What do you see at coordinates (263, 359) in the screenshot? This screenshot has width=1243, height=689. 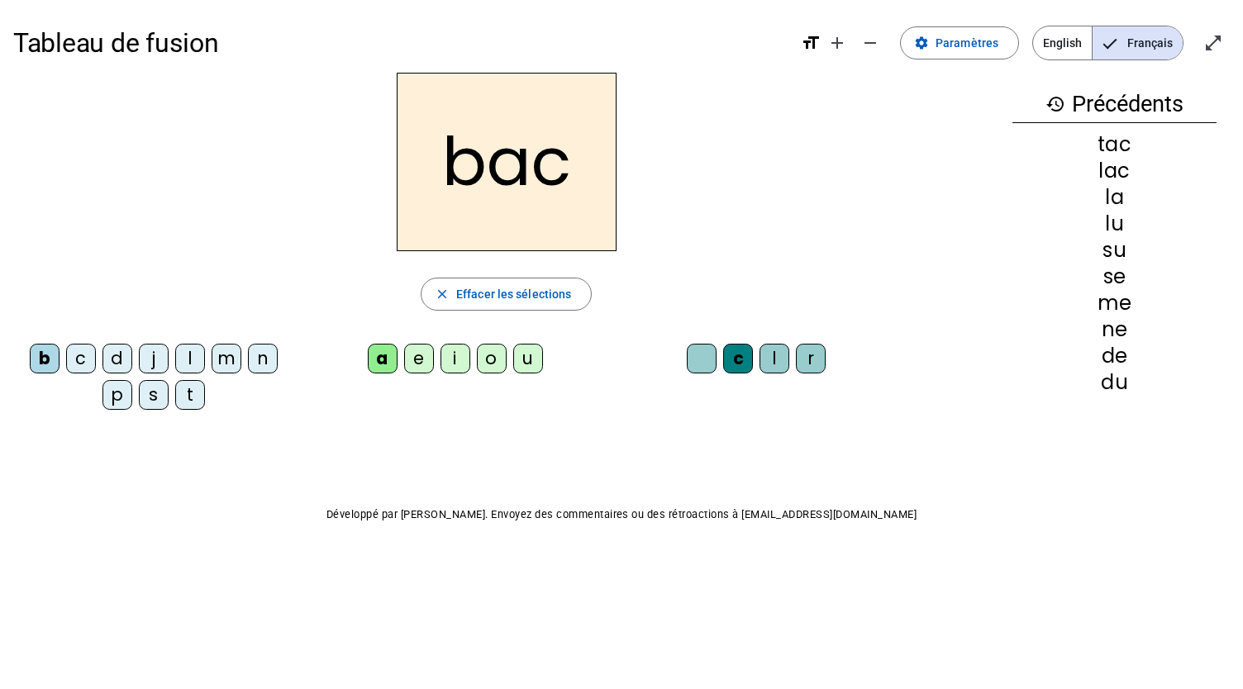 I see `div: n` at bounding box center [263, 359].